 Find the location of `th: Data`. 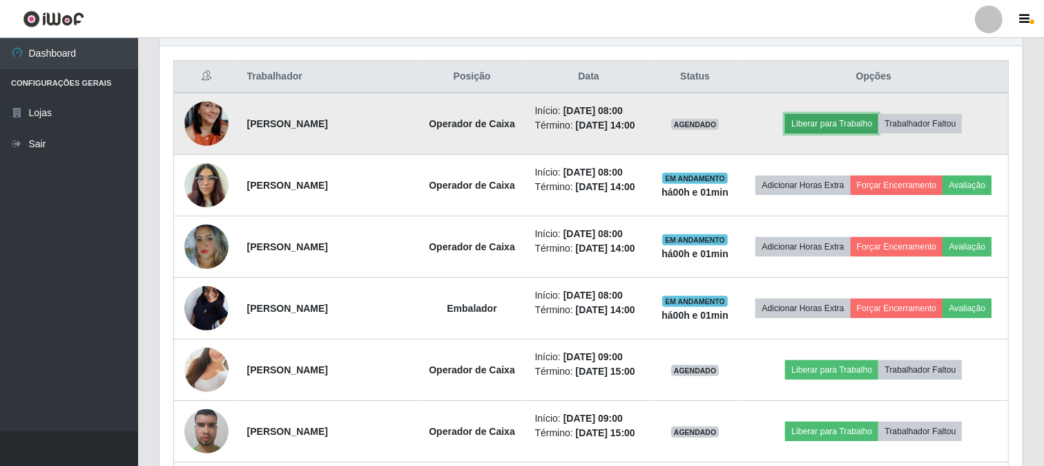

th: Data is located at coordinates (589, 77).